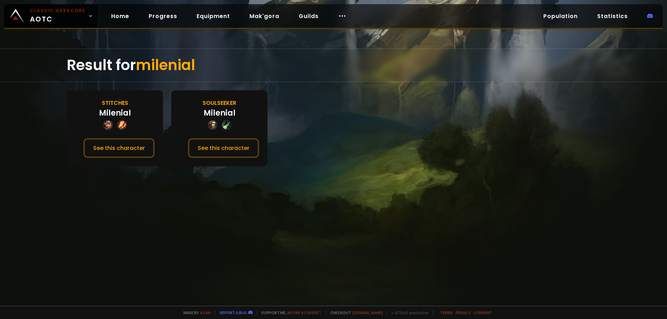  What do you see at coordinates (213, 16) in the screenshot?
I see `a: Equipment` at bounding box center [213, 16].